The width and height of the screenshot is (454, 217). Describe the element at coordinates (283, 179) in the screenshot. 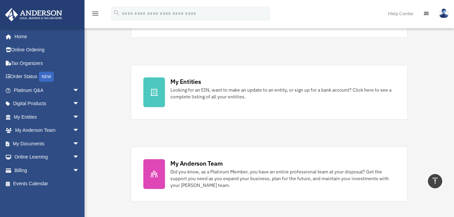

I see `div: Did you know, as a Platinum Member, you have an entire professional team at your disposal? Get th...` at that location.